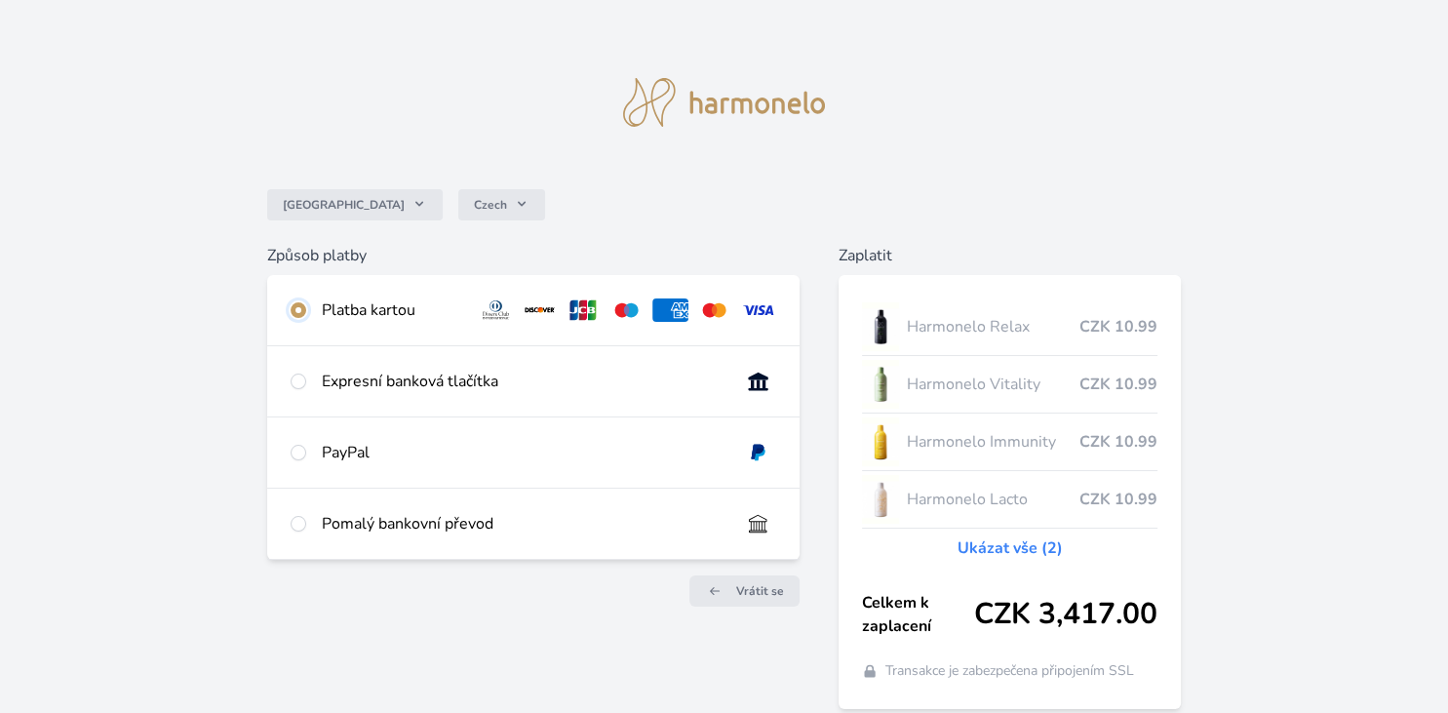 The height and width of the screenshot is (713, 1448). Describe the element at coordinates (491, 205) in the screenshot. I see `span: Czech` at that location.